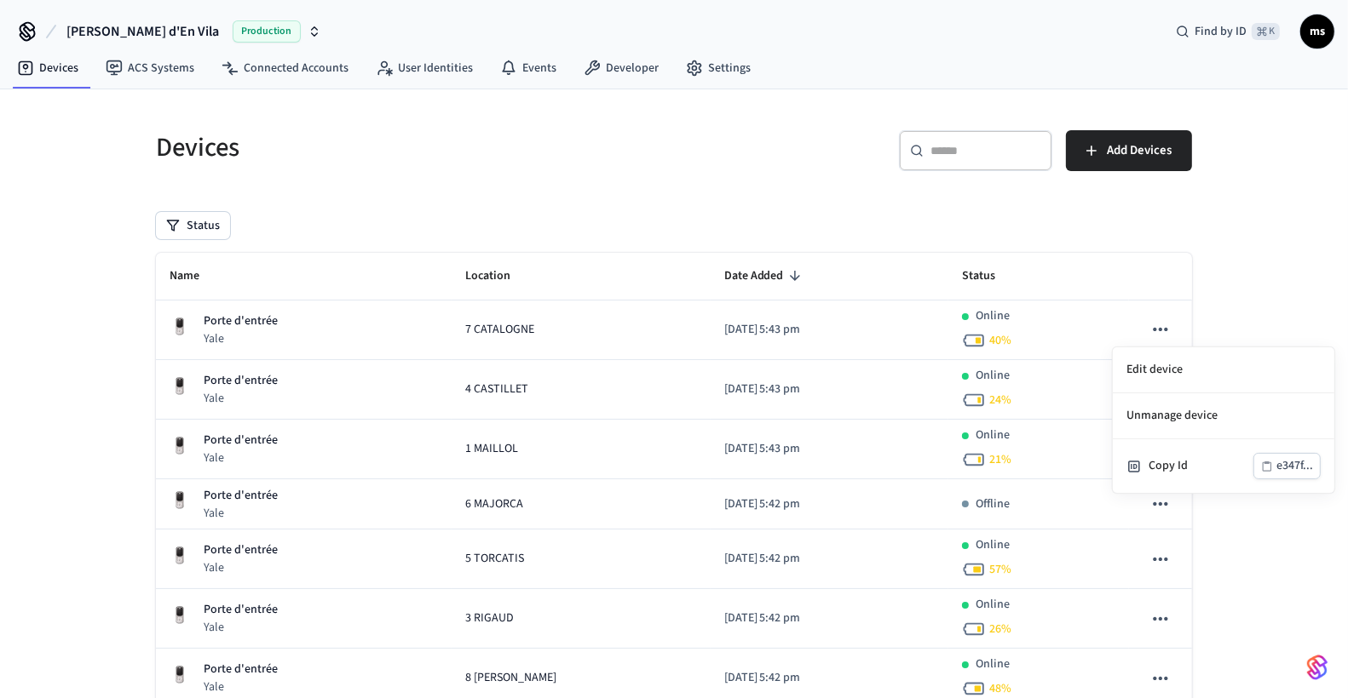  I want to click on li: Unmanage device, so click(1223, 417).